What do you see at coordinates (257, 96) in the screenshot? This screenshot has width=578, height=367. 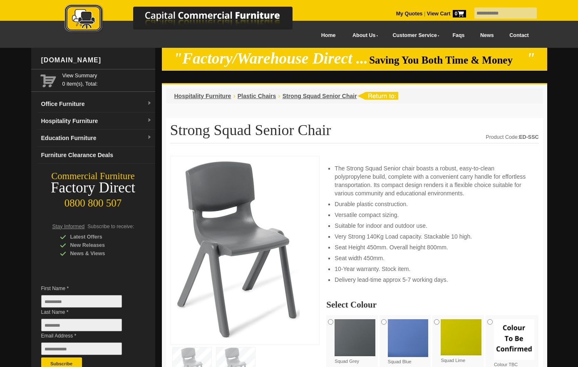 I see `a: Plastic Chairs` at bounding box center [257, 96].